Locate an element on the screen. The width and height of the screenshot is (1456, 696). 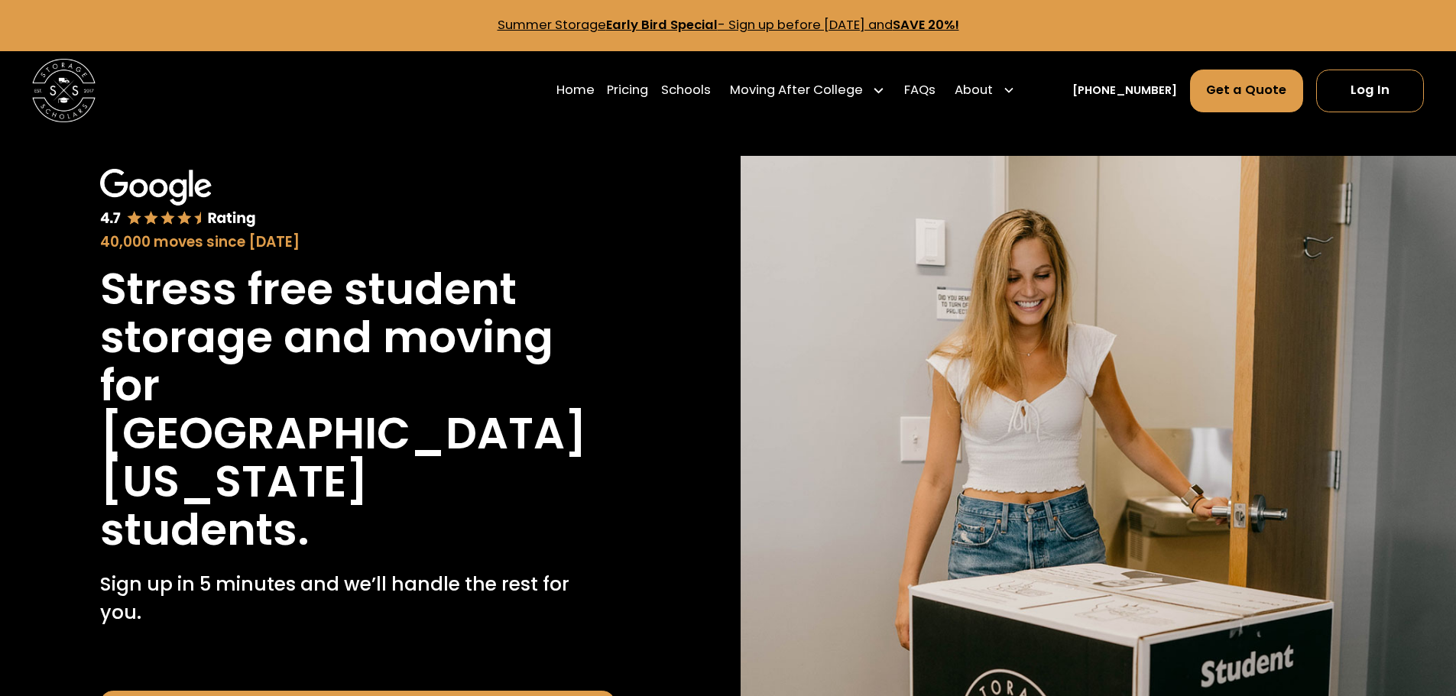
strong: SAVE 20%! is located at coordinates (925, 24).